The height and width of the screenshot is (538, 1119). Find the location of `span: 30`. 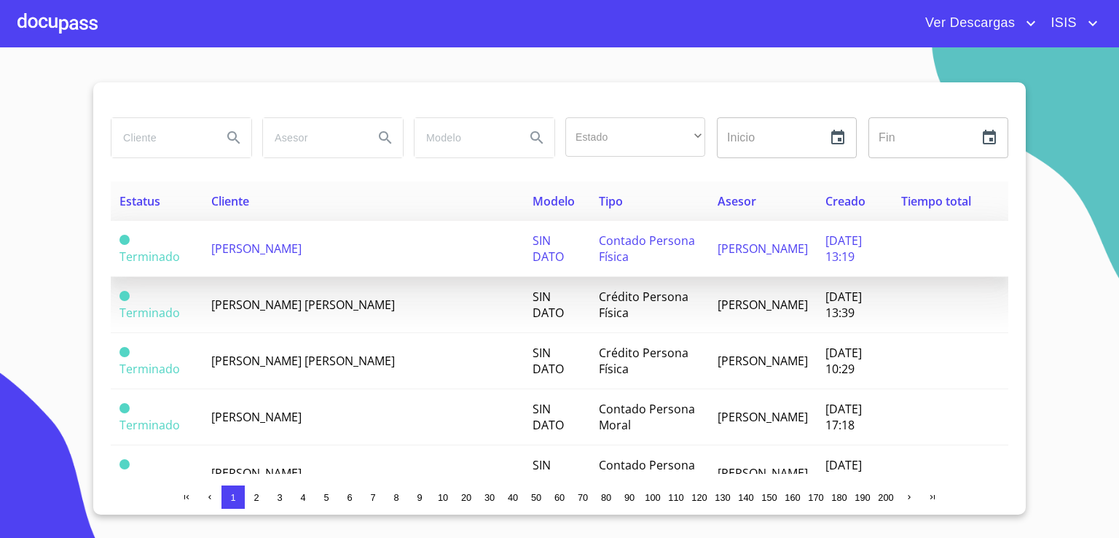

span: 30 is located at coordinates (490, 497).